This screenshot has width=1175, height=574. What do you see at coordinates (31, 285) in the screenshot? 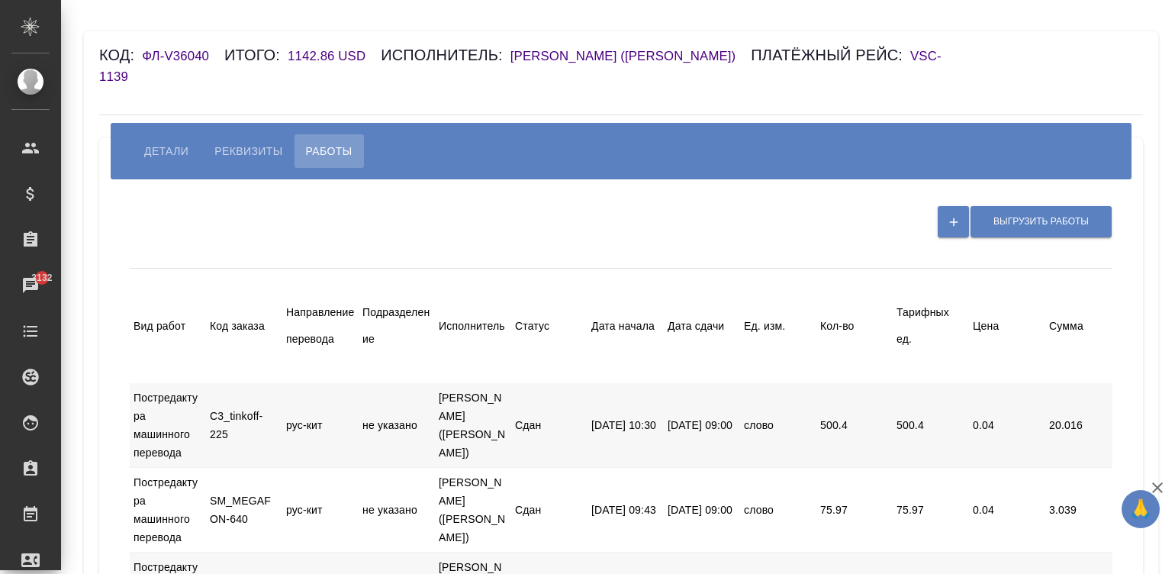
I see `a: 3132` at bounding box center [31, 285].